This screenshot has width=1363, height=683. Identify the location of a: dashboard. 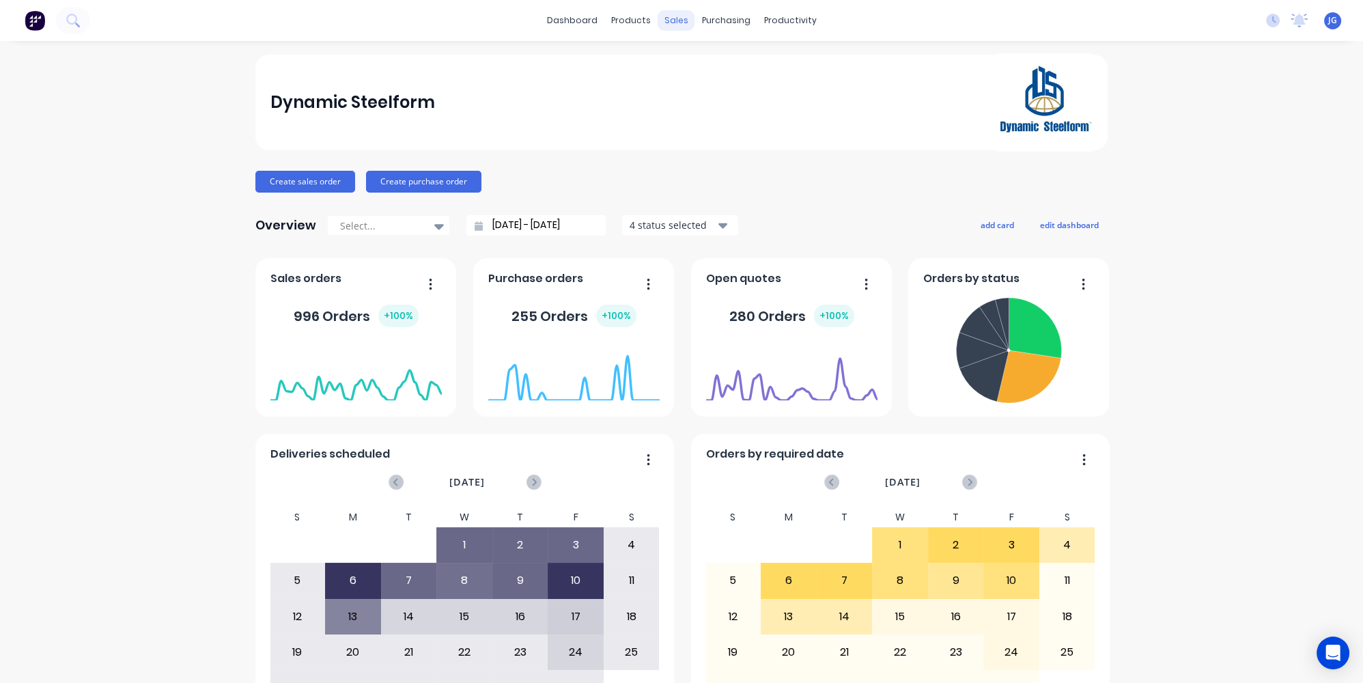
(572, 20).